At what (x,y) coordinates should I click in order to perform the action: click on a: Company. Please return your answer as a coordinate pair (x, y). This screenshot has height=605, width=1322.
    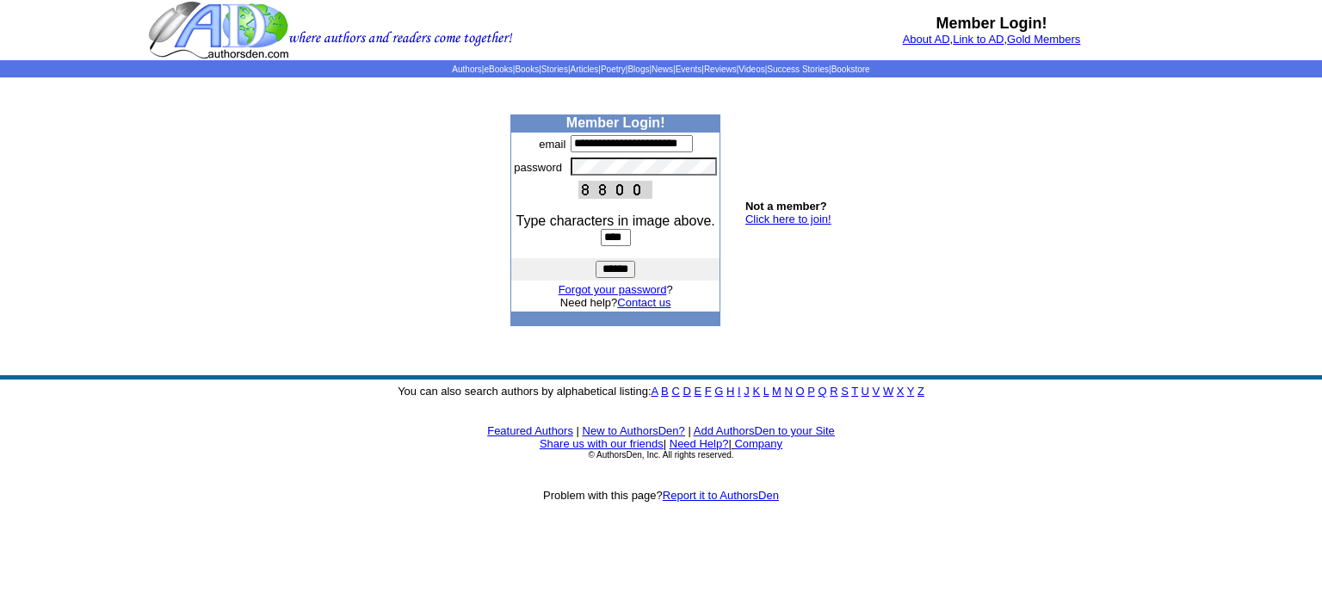
    Looking at the image, I should click on (758, 443).